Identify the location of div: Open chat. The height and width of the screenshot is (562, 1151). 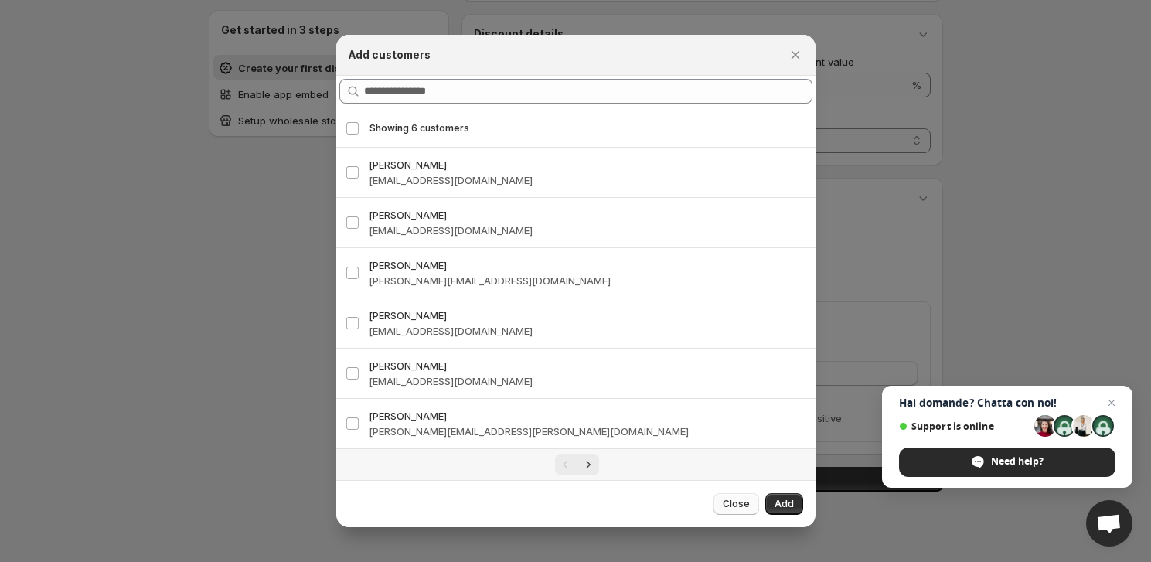
(1110, 524).